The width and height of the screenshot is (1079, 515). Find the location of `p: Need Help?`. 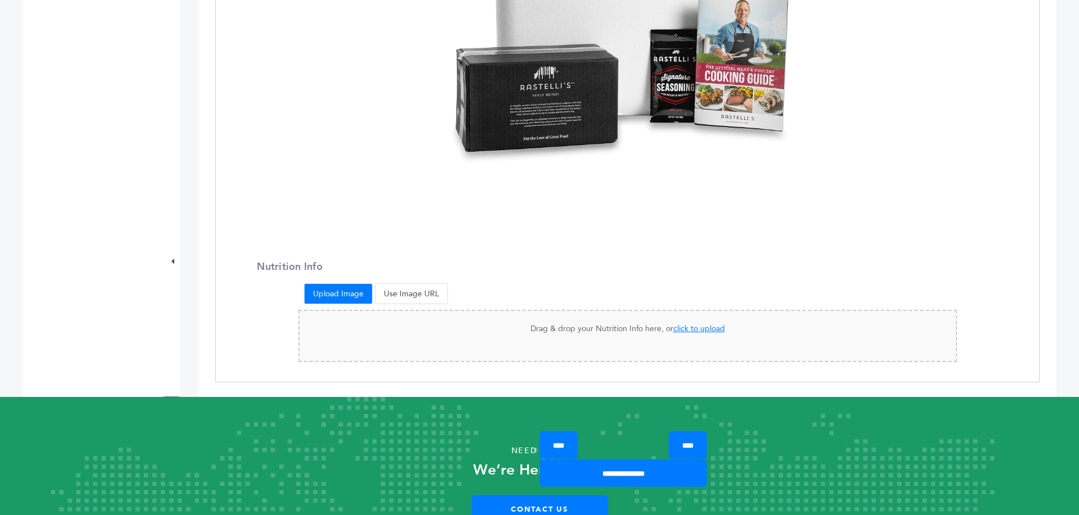

p: Need Help? is located at coordinates (539, 451).